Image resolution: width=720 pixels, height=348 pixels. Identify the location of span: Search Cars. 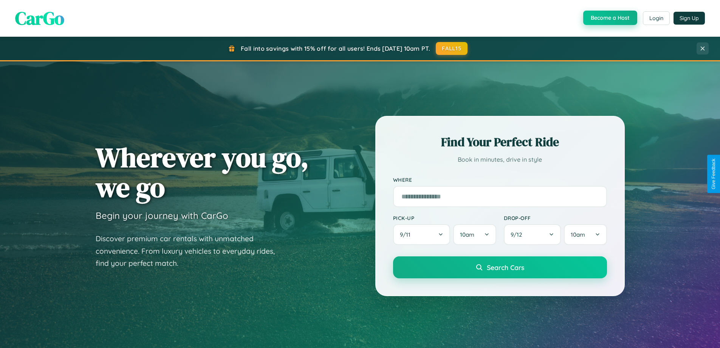
(506, 267).